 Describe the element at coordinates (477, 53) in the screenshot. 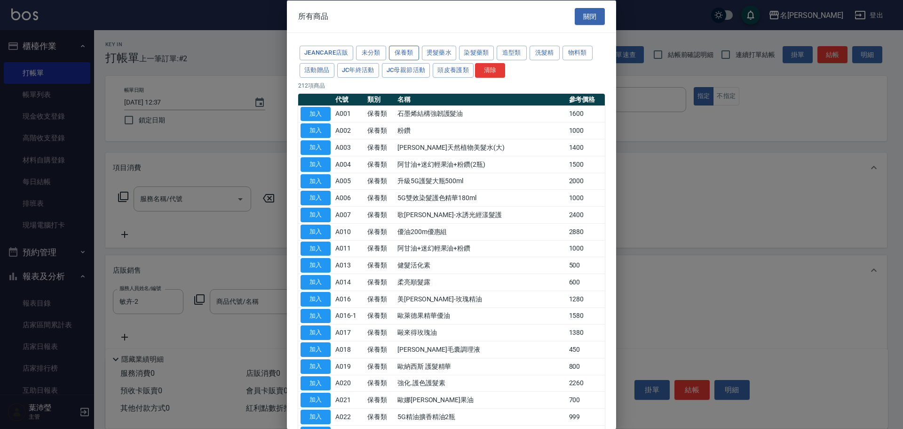

I see `button: 染髮藥類` at that location.